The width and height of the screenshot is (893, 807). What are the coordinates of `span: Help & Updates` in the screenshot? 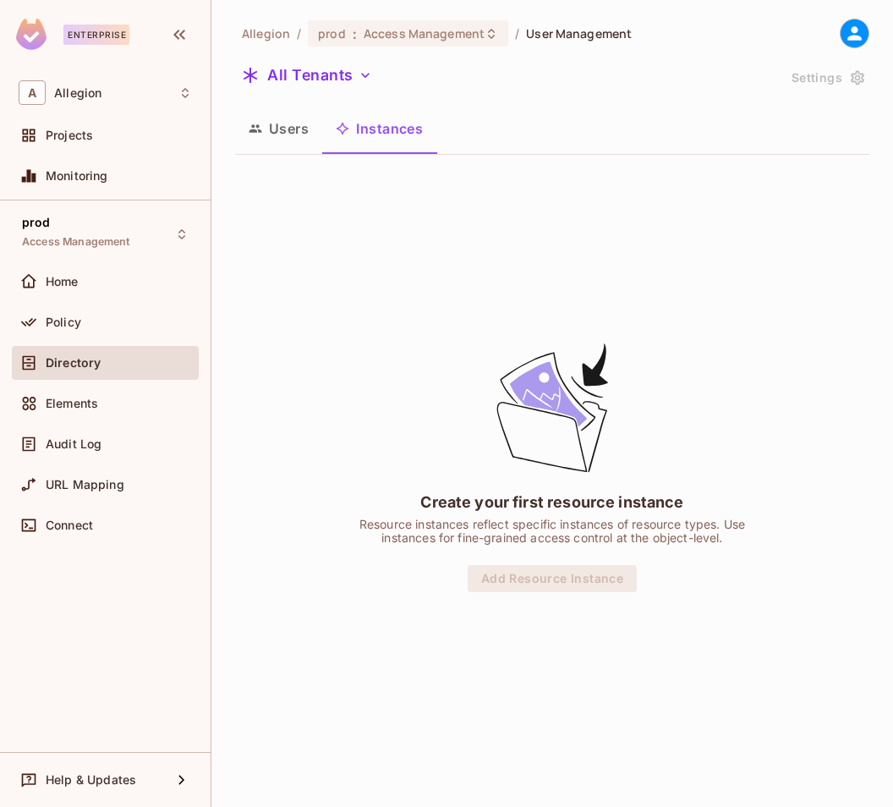 It's located at (91, 780).